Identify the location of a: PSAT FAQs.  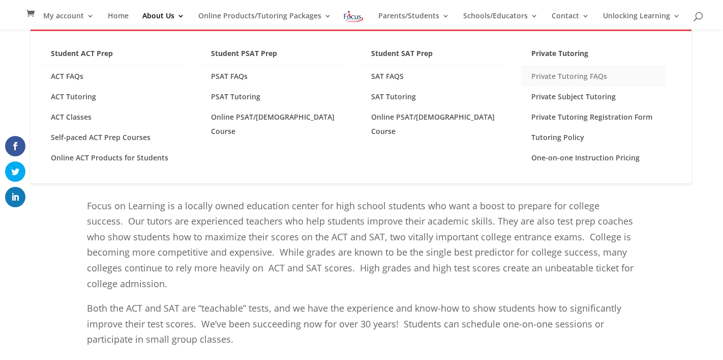
(273, 76).